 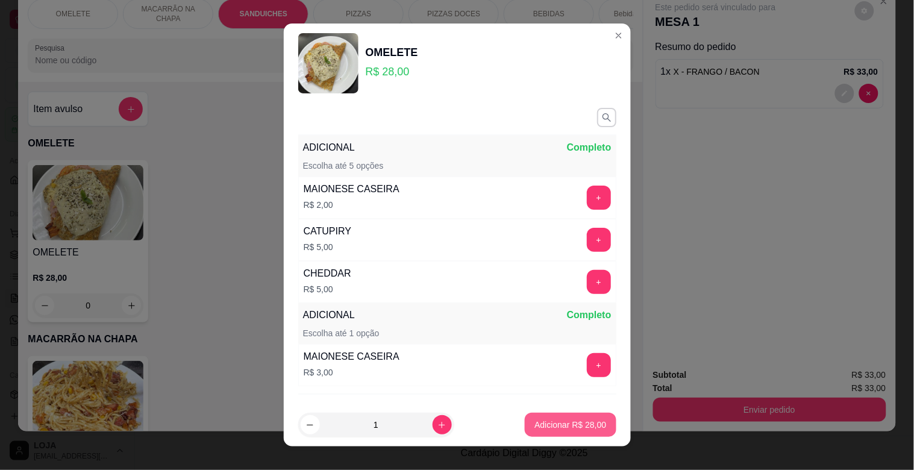 I want to click on p: R$ 28,00, so click(x=392, y=72).